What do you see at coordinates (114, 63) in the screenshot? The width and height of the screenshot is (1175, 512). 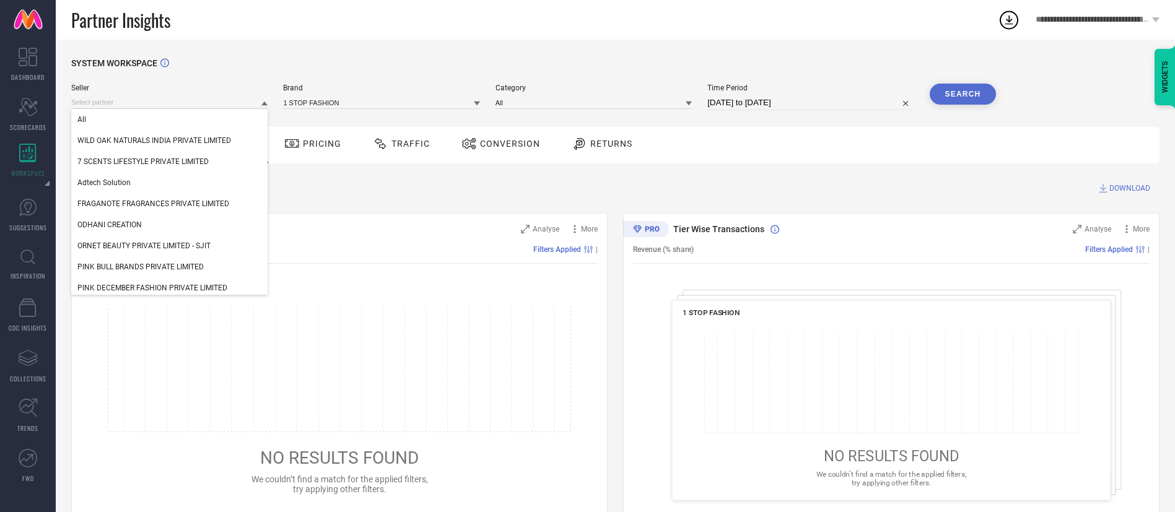 I see `span: SYSTEM WORKSPACE` at bounding box center [114, 63].